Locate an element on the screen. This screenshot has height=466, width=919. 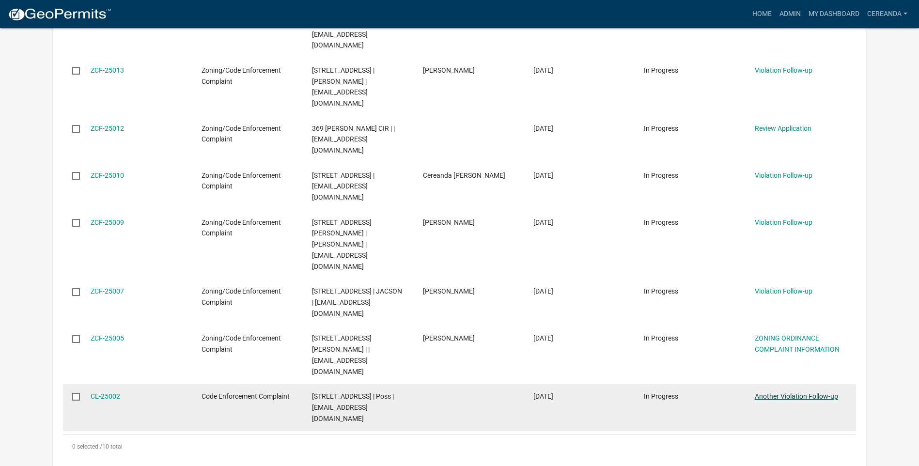
a: ZCF-25012 is located at coordinates (107, 128).